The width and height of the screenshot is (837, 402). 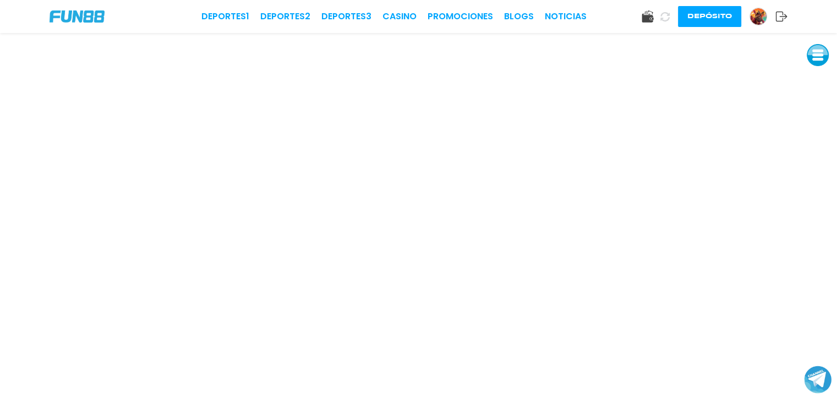 I want to click on a: Deportes3, so click(x=346, y=17).